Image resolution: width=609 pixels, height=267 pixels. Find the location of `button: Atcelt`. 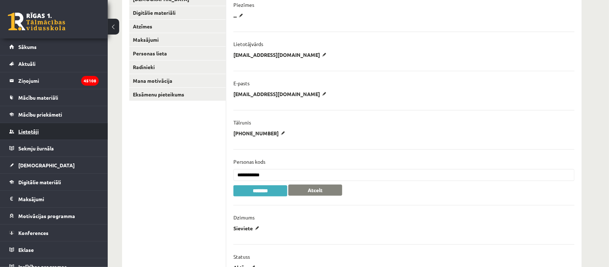

button: Atcelt is located at coordinates (316, 190).